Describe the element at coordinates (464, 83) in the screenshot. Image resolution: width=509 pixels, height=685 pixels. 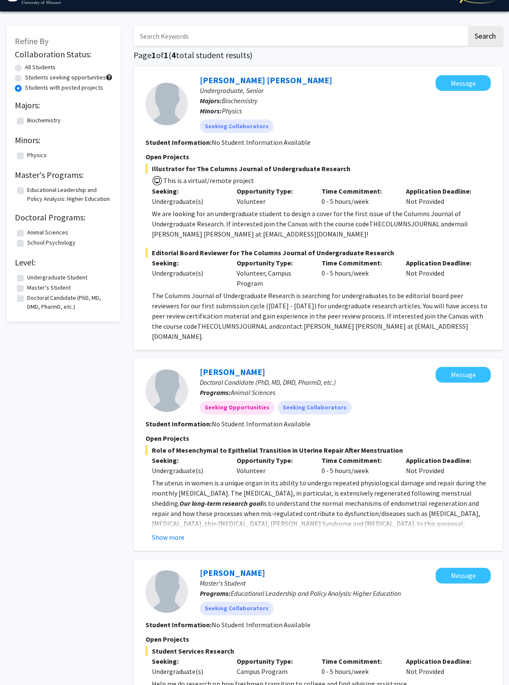
I see `button: Message Gibson Tschappler` at that location.